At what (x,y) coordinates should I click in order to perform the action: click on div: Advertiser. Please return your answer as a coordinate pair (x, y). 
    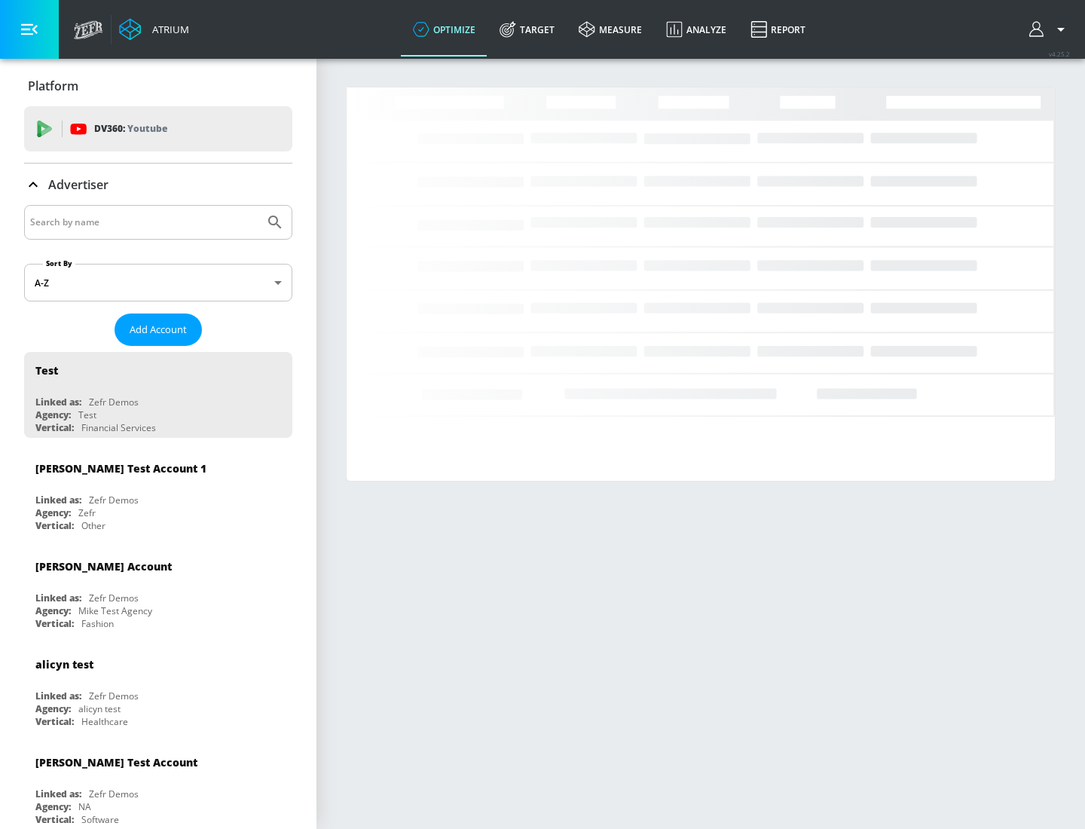
    Looking at the image, I should click on (158, 185).